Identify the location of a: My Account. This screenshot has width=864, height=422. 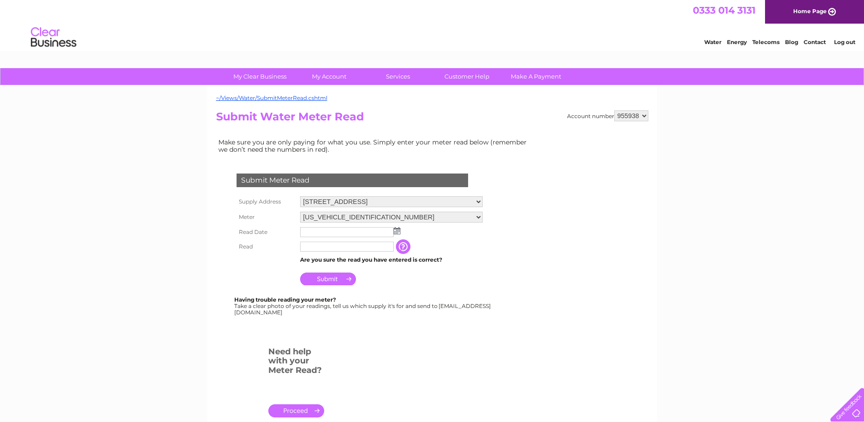
(329, 76).